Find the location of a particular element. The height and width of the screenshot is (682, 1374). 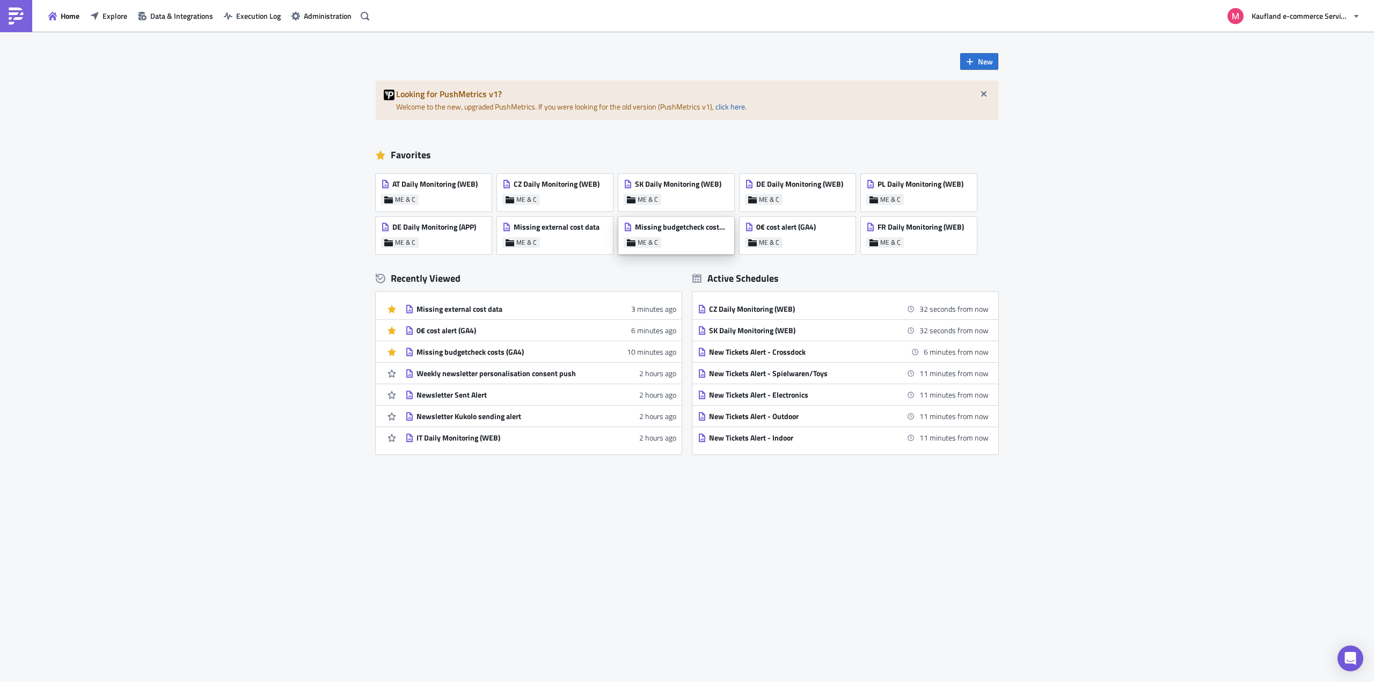

time: 2025-09-03T15:10:13Z is located at coordinates (658, 373).